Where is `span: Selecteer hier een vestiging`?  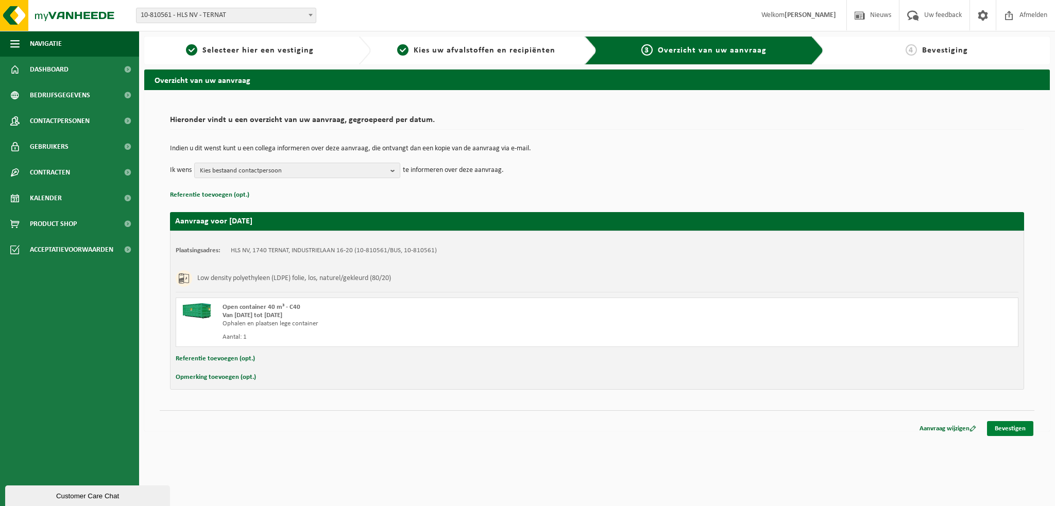 span: Selecteer hier een vestiging is located at coordinates (258, 50).